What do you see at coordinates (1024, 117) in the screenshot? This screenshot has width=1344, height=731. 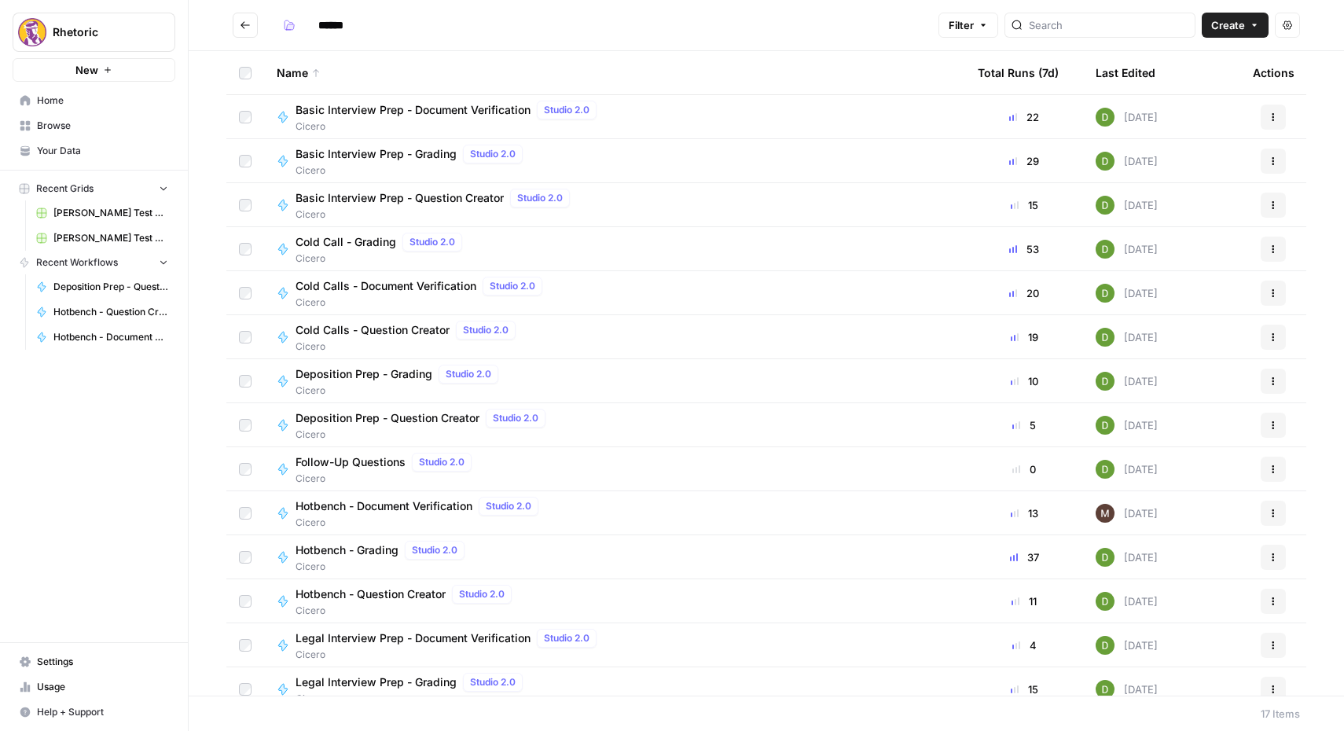 I see `div: 22` at bounding box center [1024, 117].